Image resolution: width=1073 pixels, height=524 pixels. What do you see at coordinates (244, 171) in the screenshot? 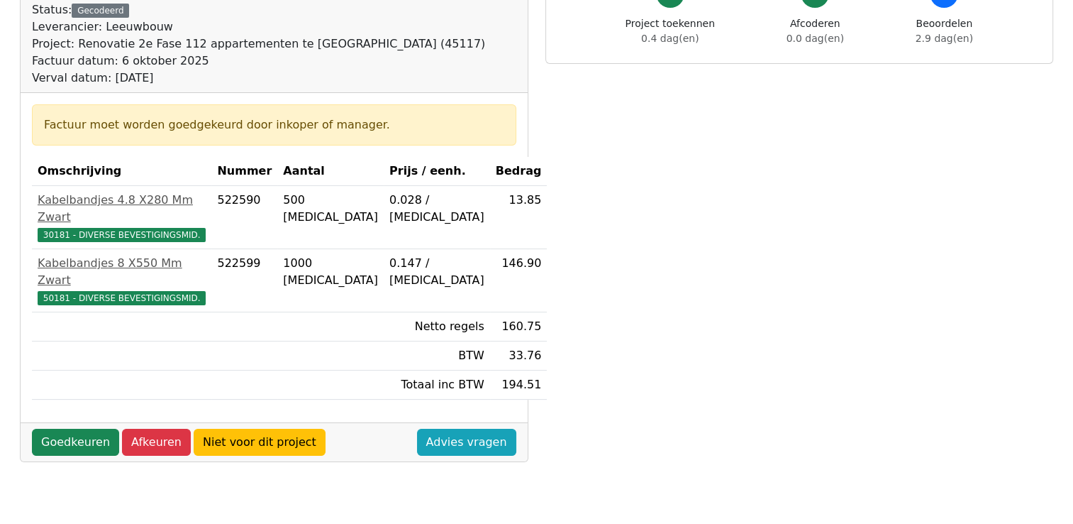
I see `th: Nummer` at bounding box center [244, 171].